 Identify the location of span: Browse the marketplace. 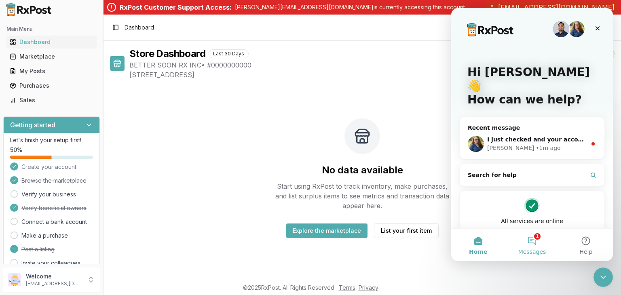
(54, 181).